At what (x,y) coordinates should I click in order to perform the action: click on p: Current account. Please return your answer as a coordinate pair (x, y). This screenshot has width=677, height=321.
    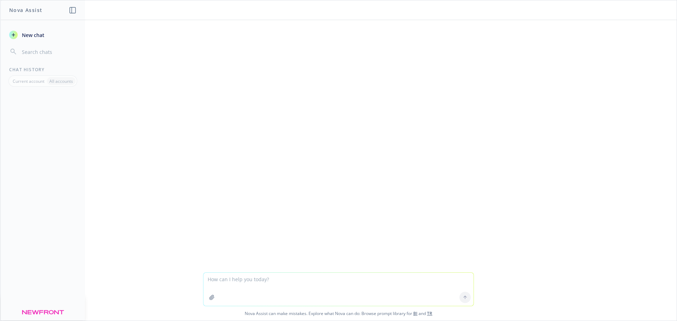
    Looking at the image, I should click on (29, 81).